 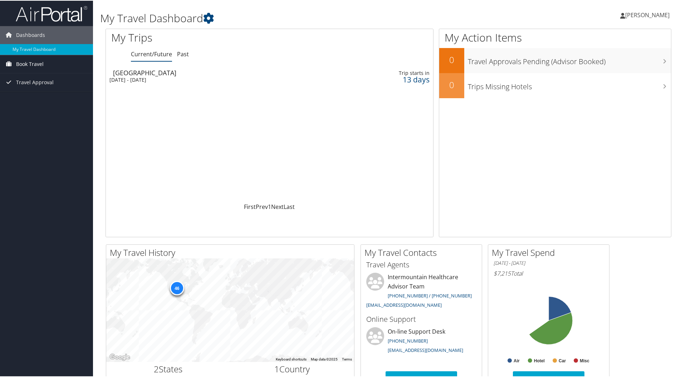 What do you see at coordinates (202, 37) in the screenshot?
I see `h1: My Trips` at bounding box center [202, 37].